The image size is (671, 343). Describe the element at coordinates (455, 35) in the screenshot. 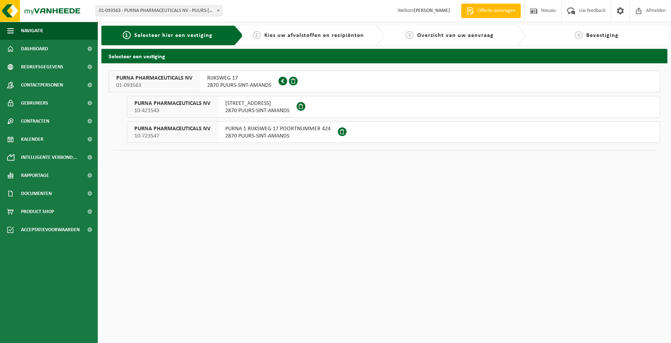

I see `span: Overzicht van uw aanvraag` at that location.